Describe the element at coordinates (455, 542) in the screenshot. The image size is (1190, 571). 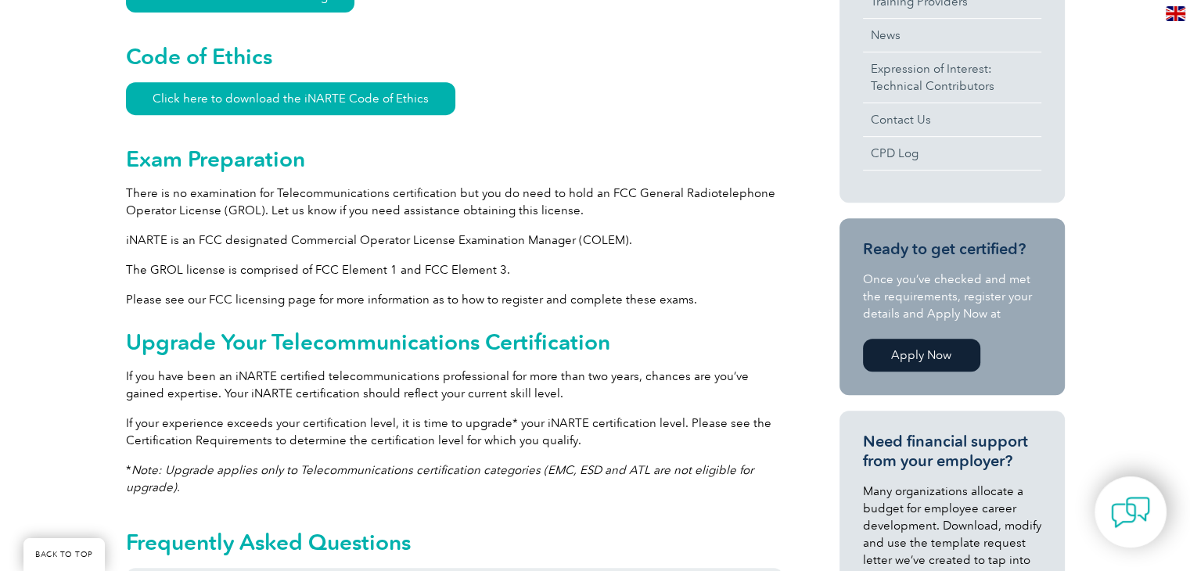
I see `h2: Frequently Asked Questions` at that location.